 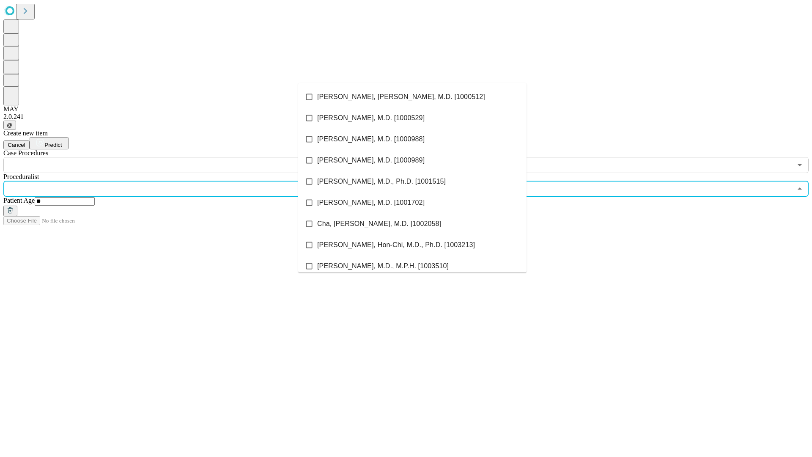 What do you see at coordinates (16, 145) in the screenshot?
I see `button: Cancel` at bounding box center [16, 145].